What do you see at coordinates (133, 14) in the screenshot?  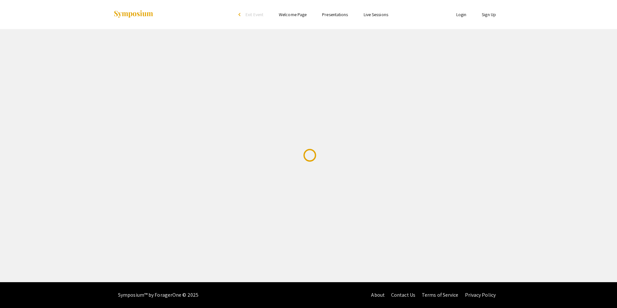 I see `img: Symposium by ForagerOne` at bounding box center [133, 14].